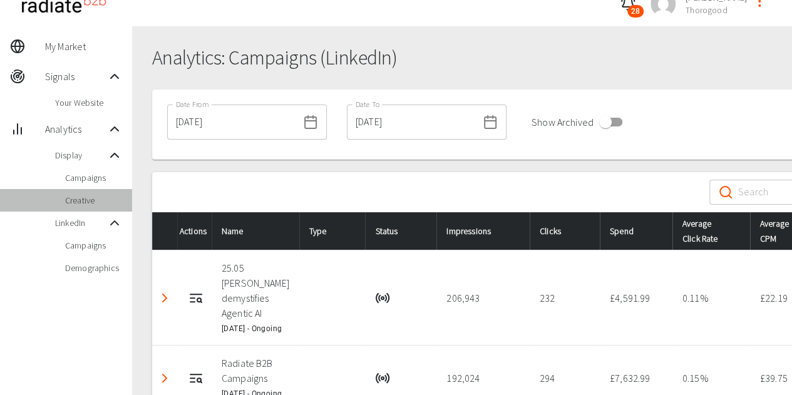  I want to click on p: 294, so click(565, 378).